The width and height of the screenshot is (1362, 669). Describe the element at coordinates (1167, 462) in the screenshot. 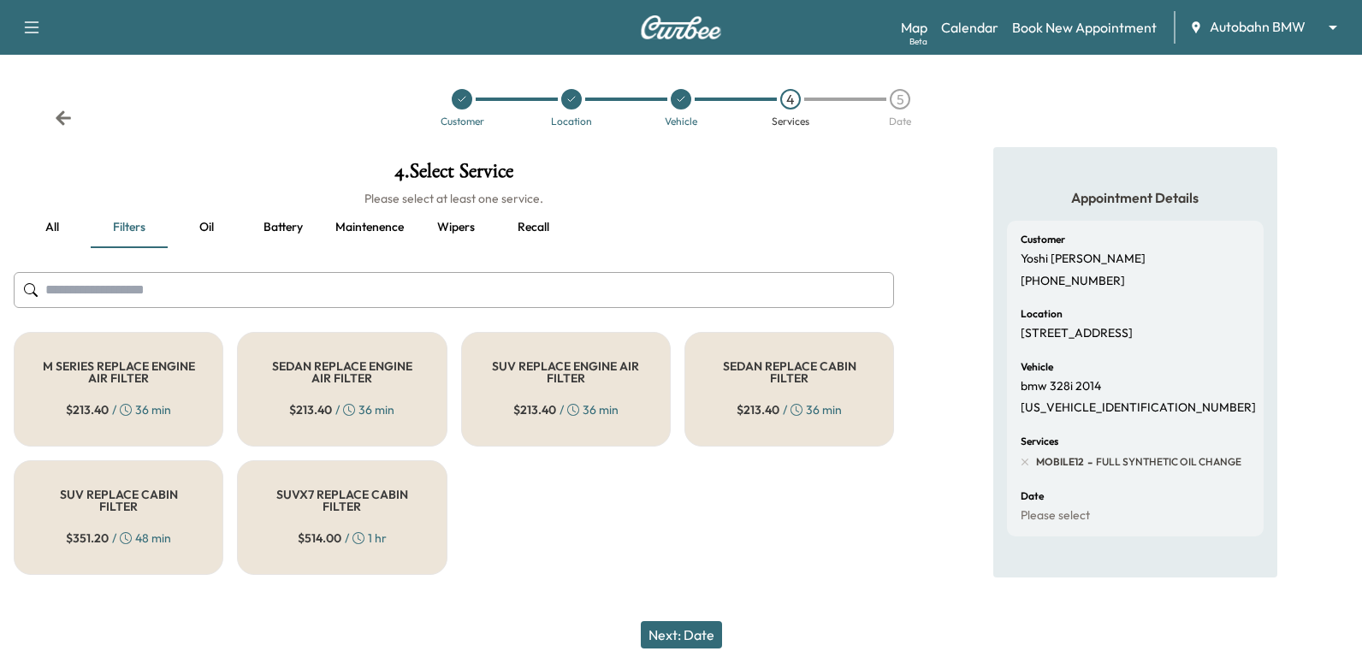

I see `span: FULL SYNTHETIC OIL CHANGE` at that location.